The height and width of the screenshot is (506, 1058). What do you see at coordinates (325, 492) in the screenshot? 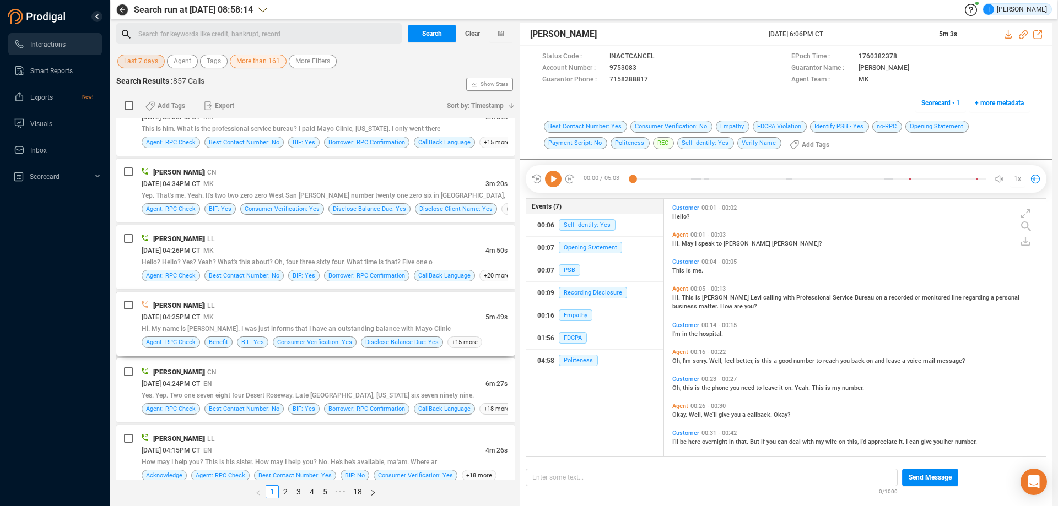
I see `a: 5` at bounding box center [325, 492].